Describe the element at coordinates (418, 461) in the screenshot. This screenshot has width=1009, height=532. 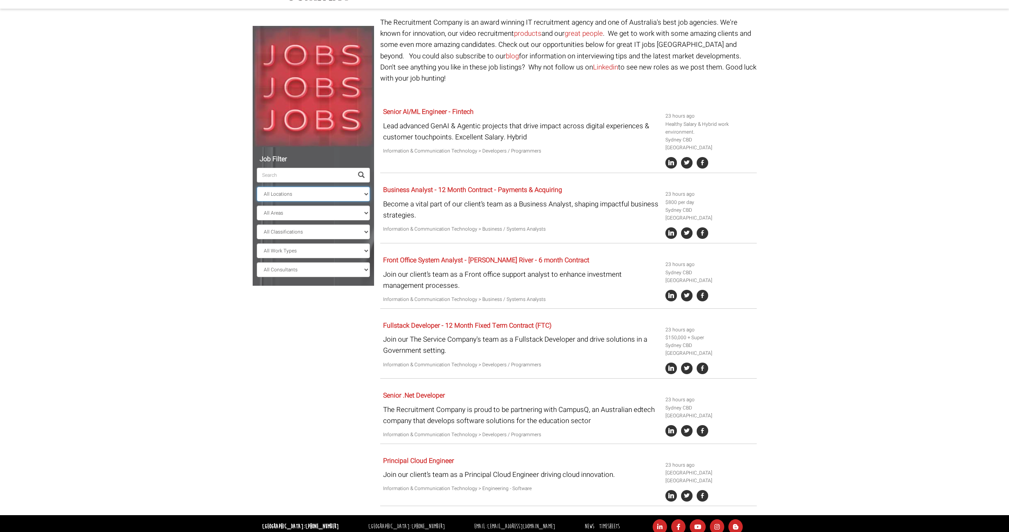
I see `a: Principal Cloud Engineer` at that location.